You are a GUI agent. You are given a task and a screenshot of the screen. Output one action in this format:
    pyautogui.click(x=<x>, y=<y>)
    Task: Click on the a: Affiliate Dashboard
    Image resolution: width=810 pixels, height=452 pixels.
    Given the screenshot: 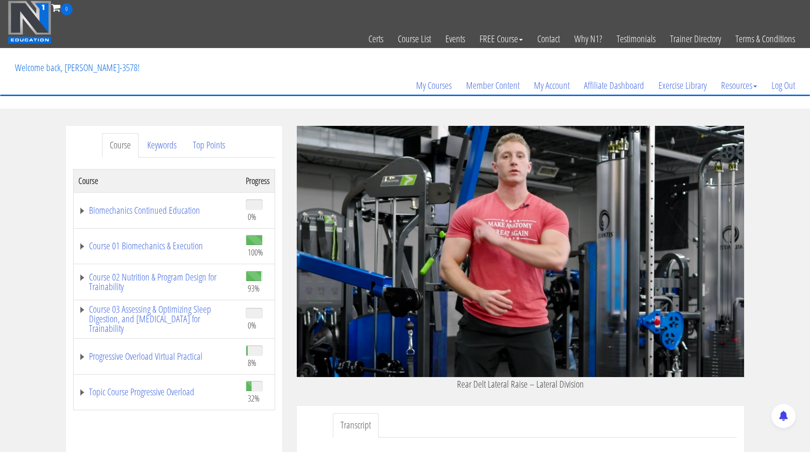 What is the action you would take?
    pyautogui.click(x=613, y=86)
    